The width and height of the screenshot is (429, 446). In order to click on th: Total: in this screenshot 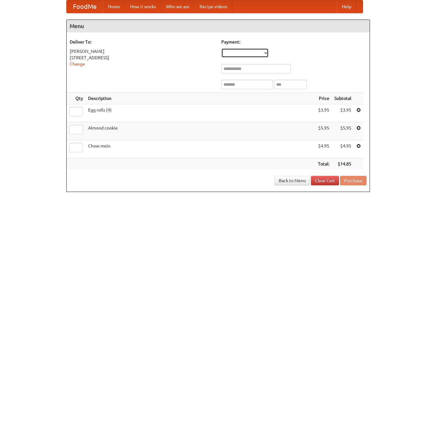, I will do `click(323, 164)`.